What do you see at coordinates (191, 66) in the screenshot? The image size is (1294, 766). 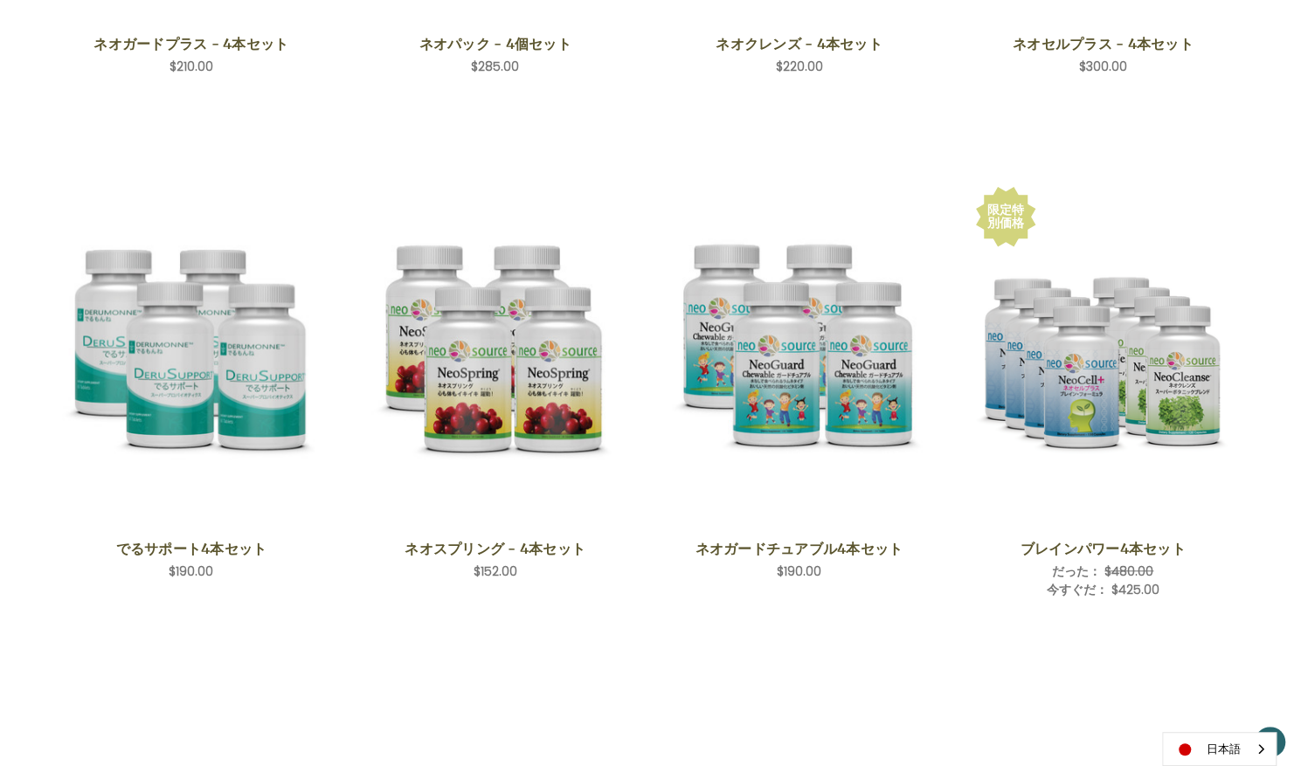 I see `span: $210.00` at bounding box center [191, 66].